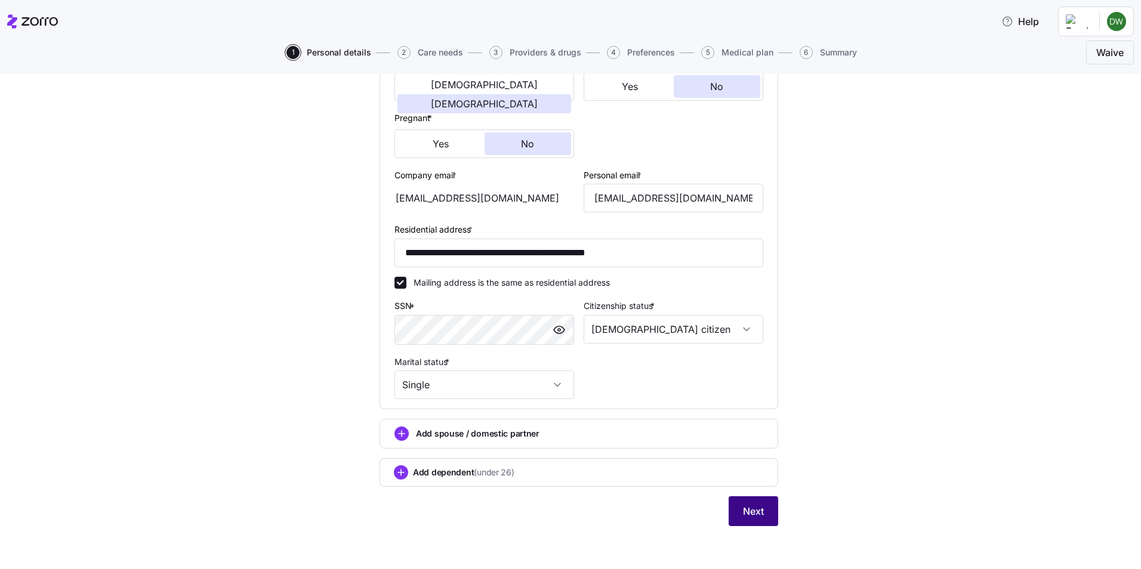 The width and height of the screenshot is (1141, 569). What do you see at coordinates (328, 52) in the screenshot?
I see `a: 1Personal details` at bounding box center [328, 52].